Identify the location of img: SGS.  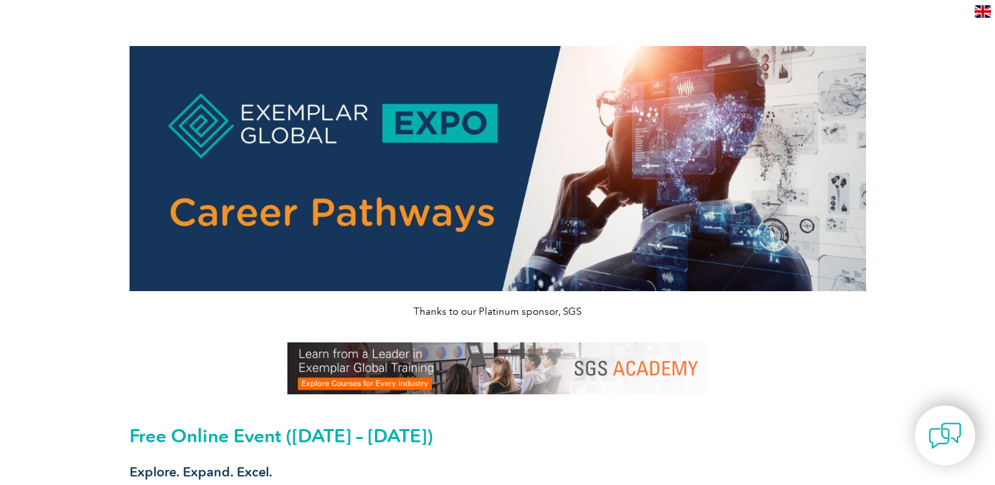
(498, 368).